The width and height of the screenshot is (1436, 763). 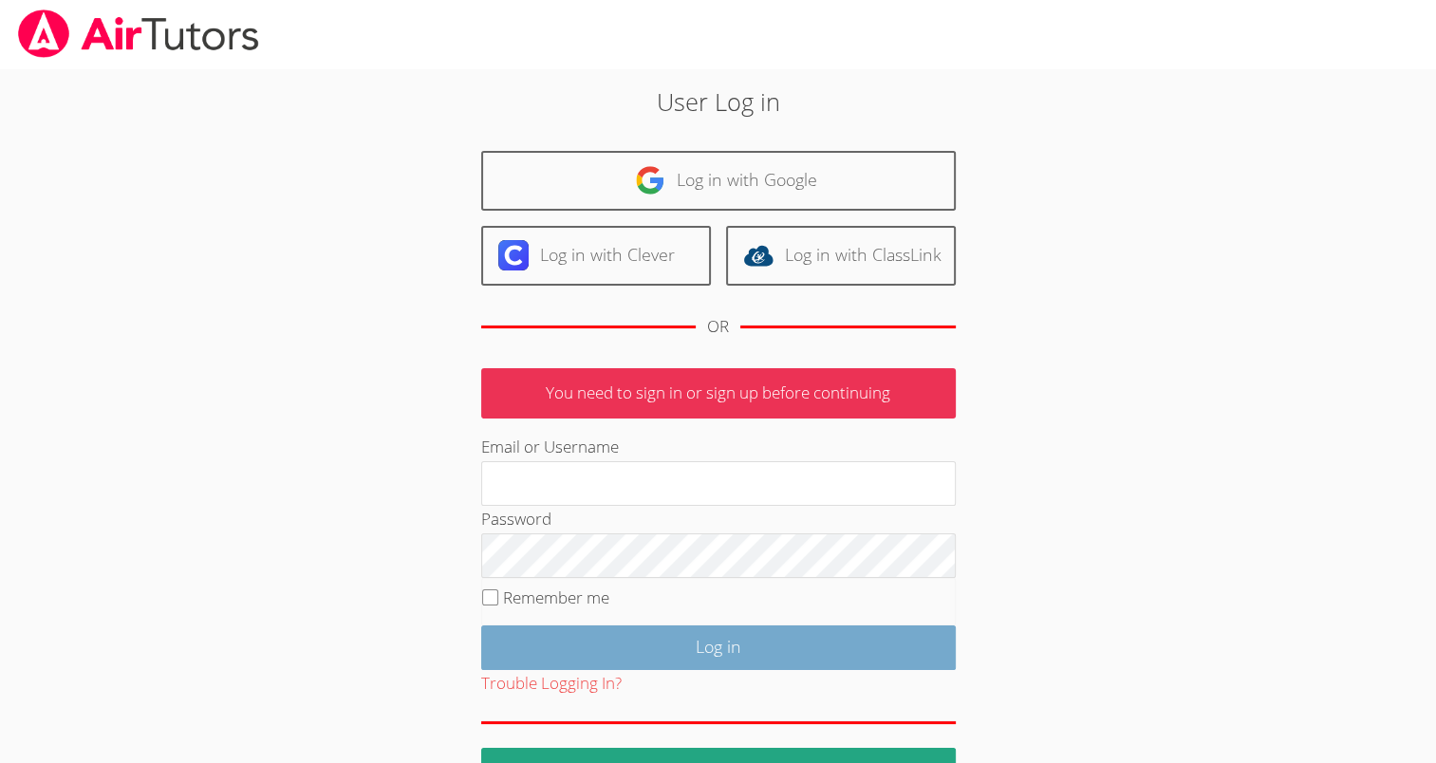 What do you see at coordinates (718, 327) in the screenshot?
I see `div: OR` at bounding box center [718, 327].